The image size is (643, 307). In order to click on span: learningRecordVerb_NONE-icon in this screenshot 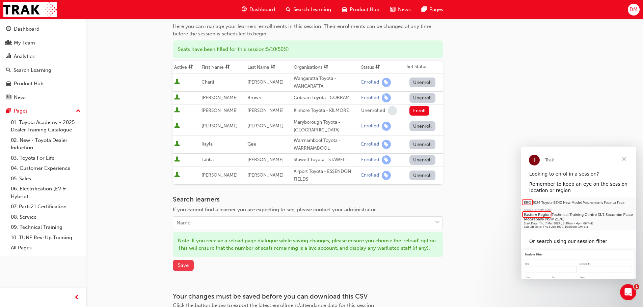, I will do `click(392, 111)`.